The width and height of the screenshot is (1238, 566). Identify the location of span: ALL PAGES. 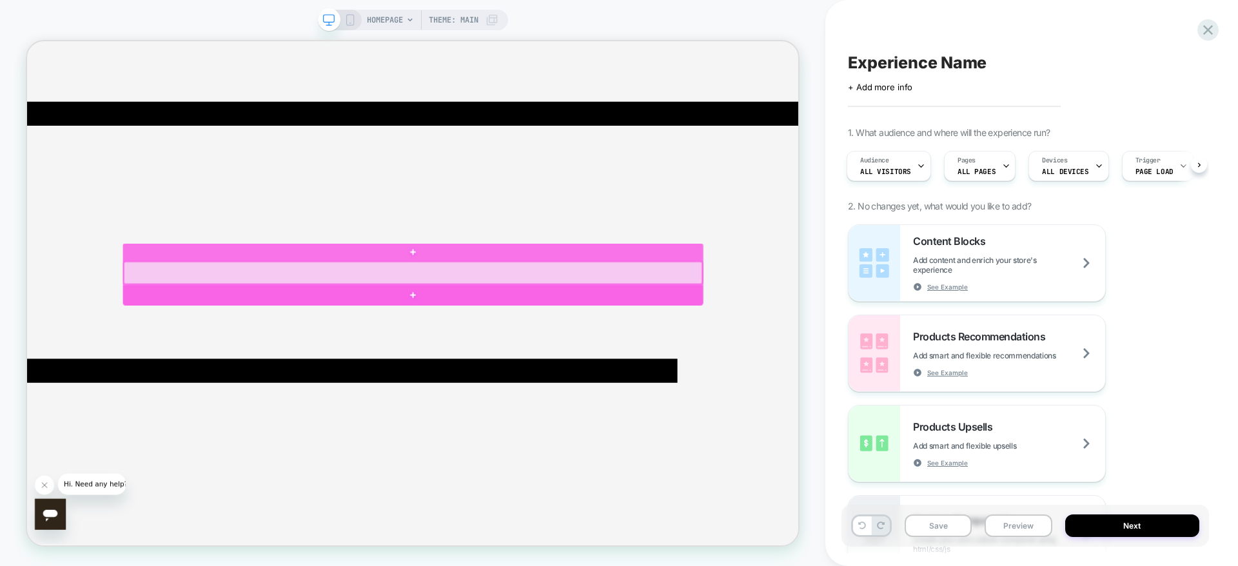
(976, 171).